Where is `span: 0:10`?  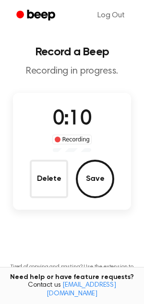
span: 0:10 is located at coordinates (72, 119).